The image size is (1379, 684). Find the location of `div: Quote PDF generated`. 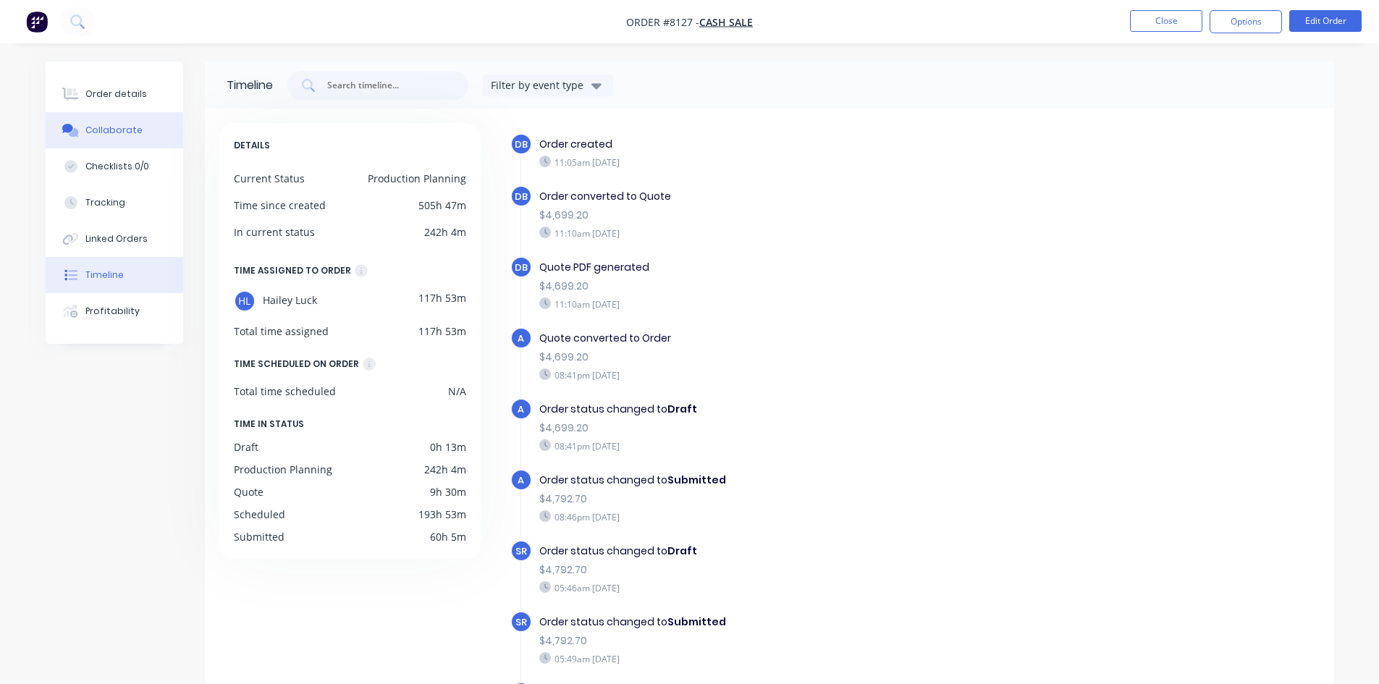

div: Quote PDF generated is located at coordinates (790, 267).